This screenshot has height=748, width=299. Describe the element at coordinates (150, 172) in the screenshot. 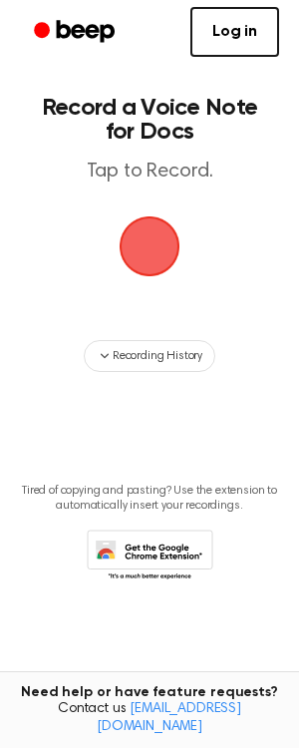

I see `p: Tap to Record.` at that location.